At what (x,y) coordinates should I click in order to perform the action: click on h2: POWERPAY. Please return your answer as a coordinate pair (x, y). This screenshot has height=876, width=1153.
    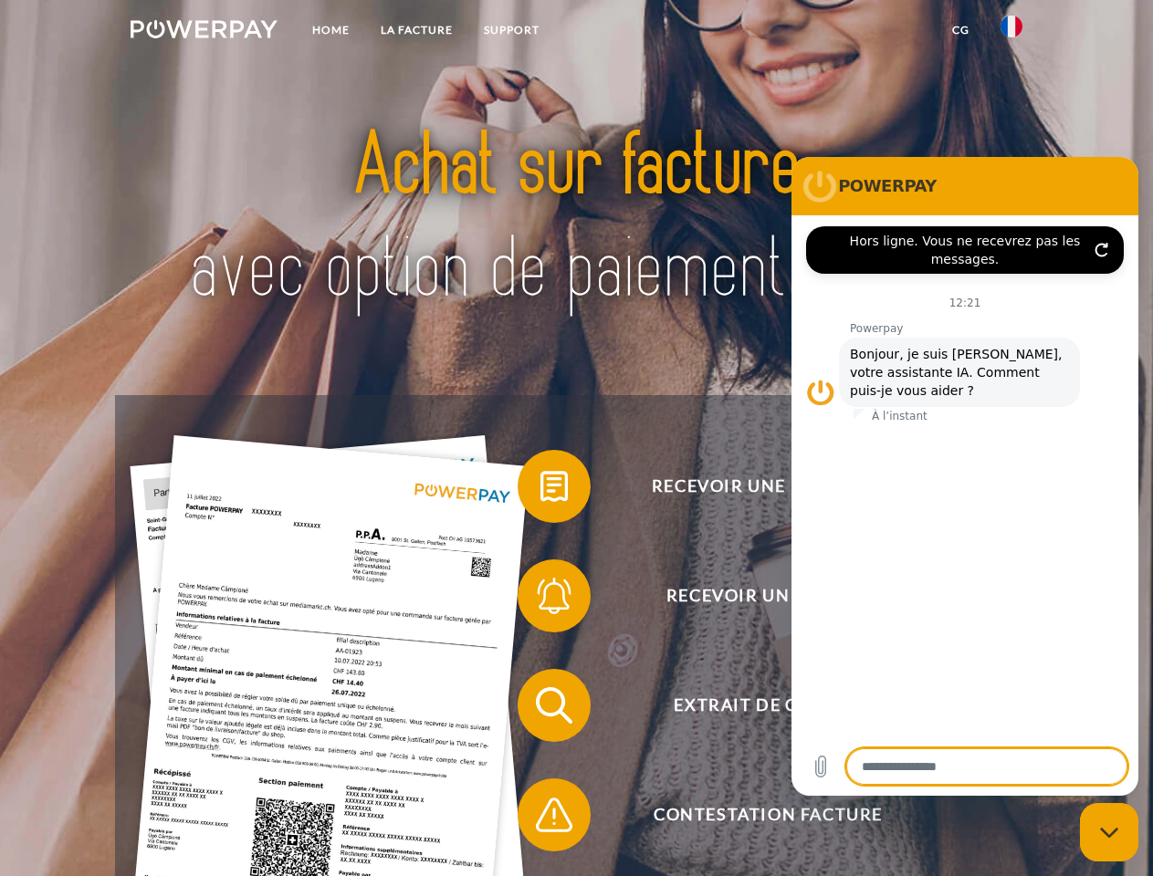
    Looking at the image, I should click on (199, 29).